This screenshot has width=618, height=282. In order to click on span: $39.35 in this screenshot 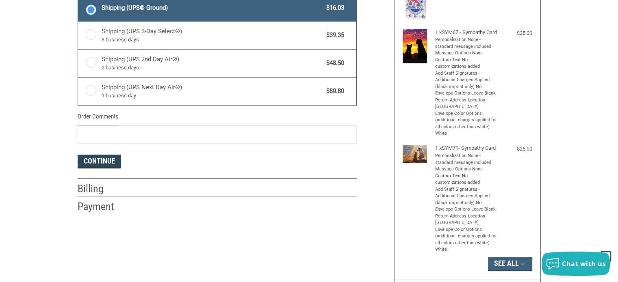, I will do `click(333, 35)`.